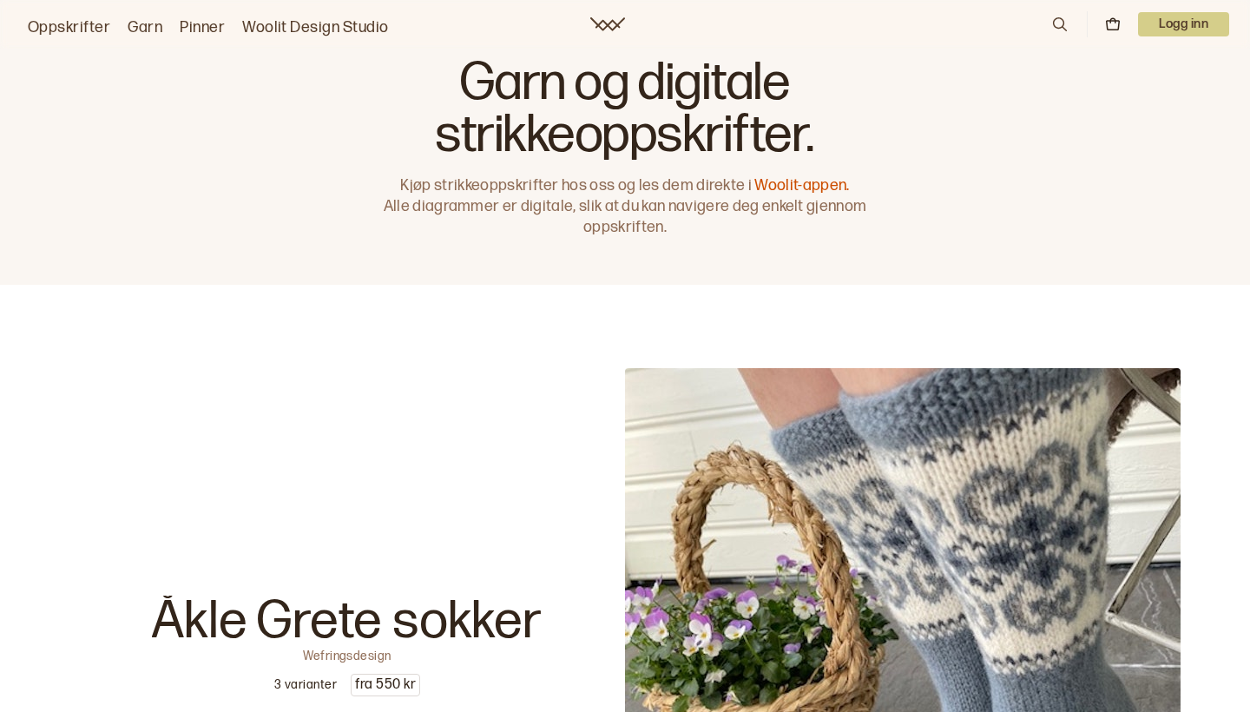  Describe the element at coordinates (1184, 24) in the screenshot. I see `button: User dropdown` at that location.